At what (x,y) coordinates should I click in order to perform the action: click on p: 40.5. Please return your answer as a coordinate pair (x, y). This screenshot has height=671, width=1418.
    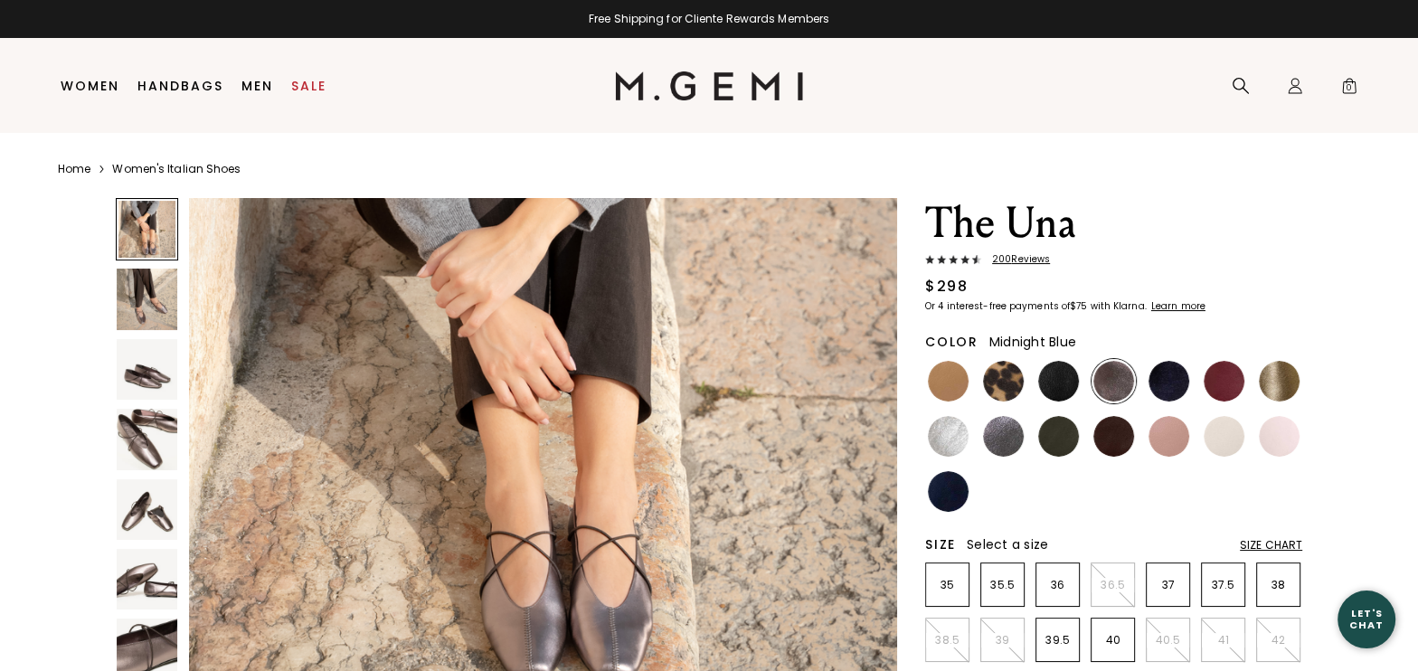
    Looking at the image, I should click on (1167, 640).